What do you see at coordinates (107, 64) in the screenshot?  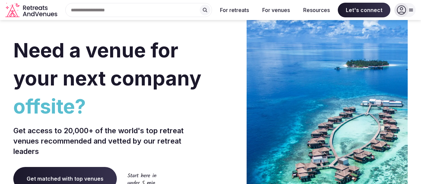 I see `span: Need a venue for your next company` at bounding box center [107, 64].